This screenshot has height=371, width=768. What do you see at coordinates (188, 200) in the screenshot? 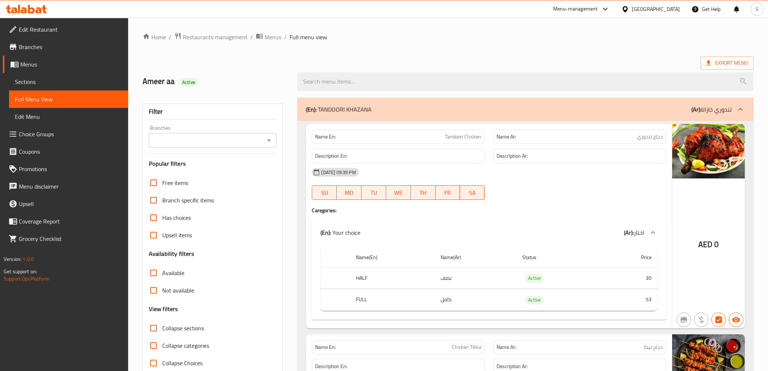
I see `span: Branch specific items` at bounding box center [188, 200].